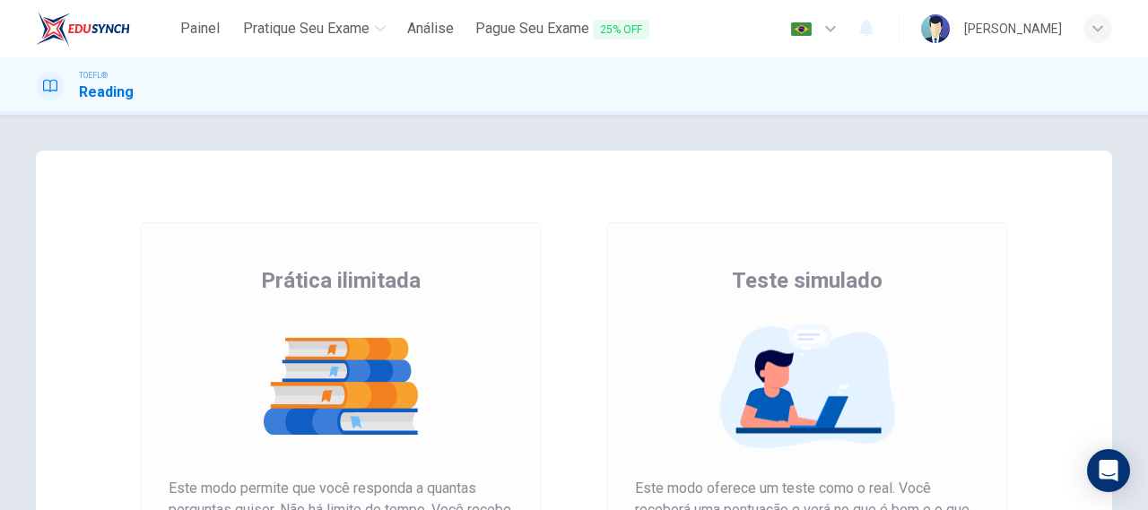 This screenshot has width=1148, height=510. What do you see at coordinates (801, 29) in the screenshot?
I see `img: pt` at bounding box center [801, 29].